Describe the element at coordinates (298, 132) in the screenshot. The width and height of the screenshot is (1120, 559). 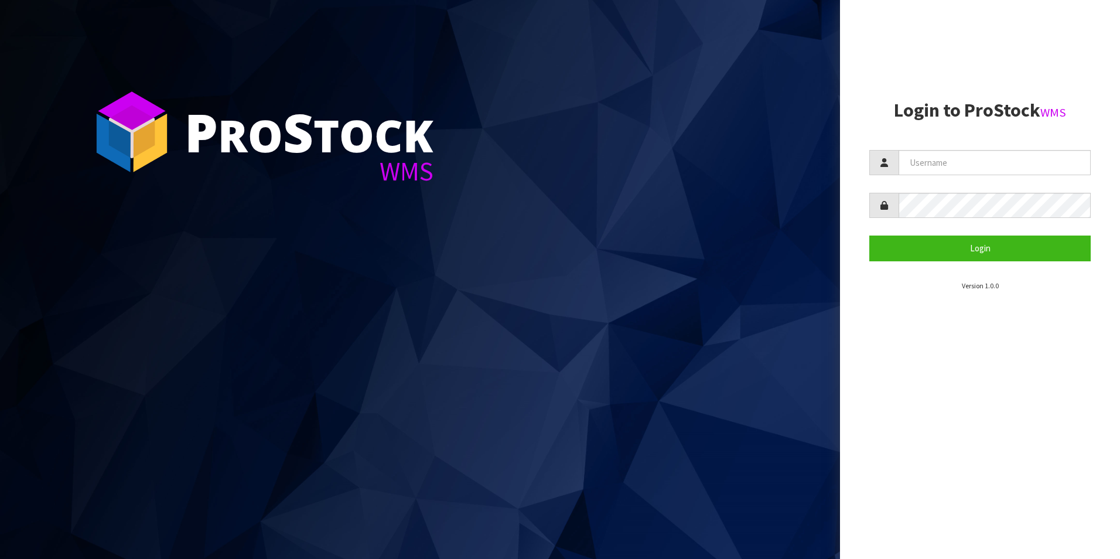
I see `span: S` at that location.